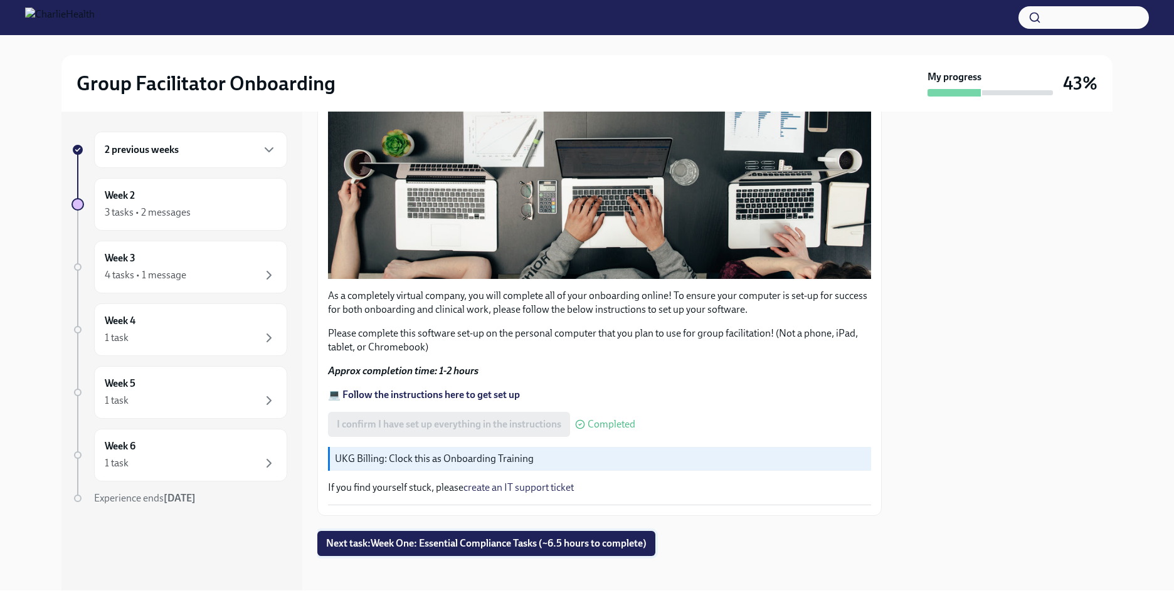 This screenshot has height=603, width=1174. Describe the element at coordinates (191, 150) in the screenshot. I see `div: 2 previous weeks` at that location.